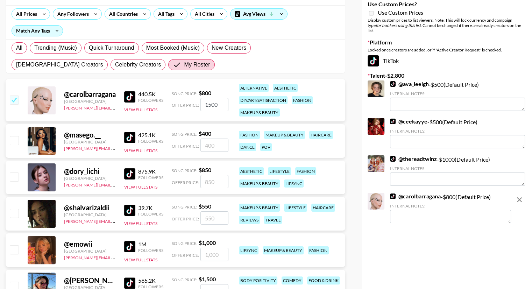 The image size is (532, 289). I want to click on a: @ava_leeigh, so click(409, 84).